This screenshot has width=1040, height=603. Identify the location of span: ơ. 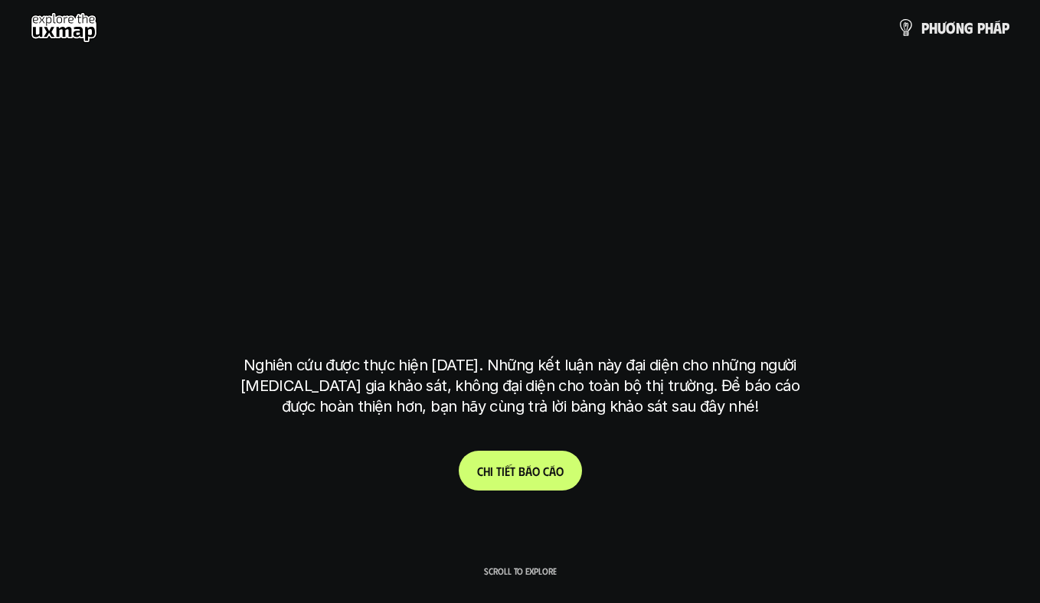
(950, 28).